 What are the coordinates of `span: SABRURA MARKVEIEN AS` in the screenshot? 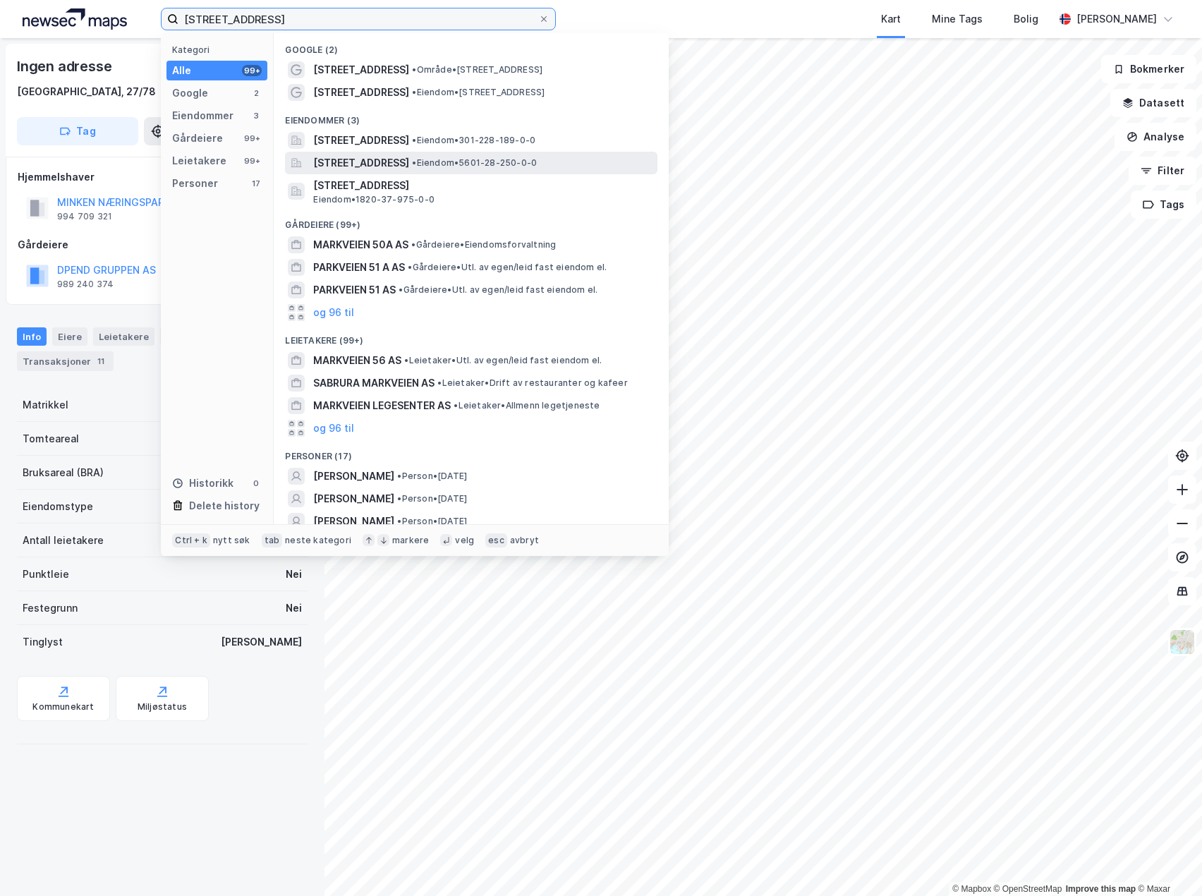 It's located at (374, 383).